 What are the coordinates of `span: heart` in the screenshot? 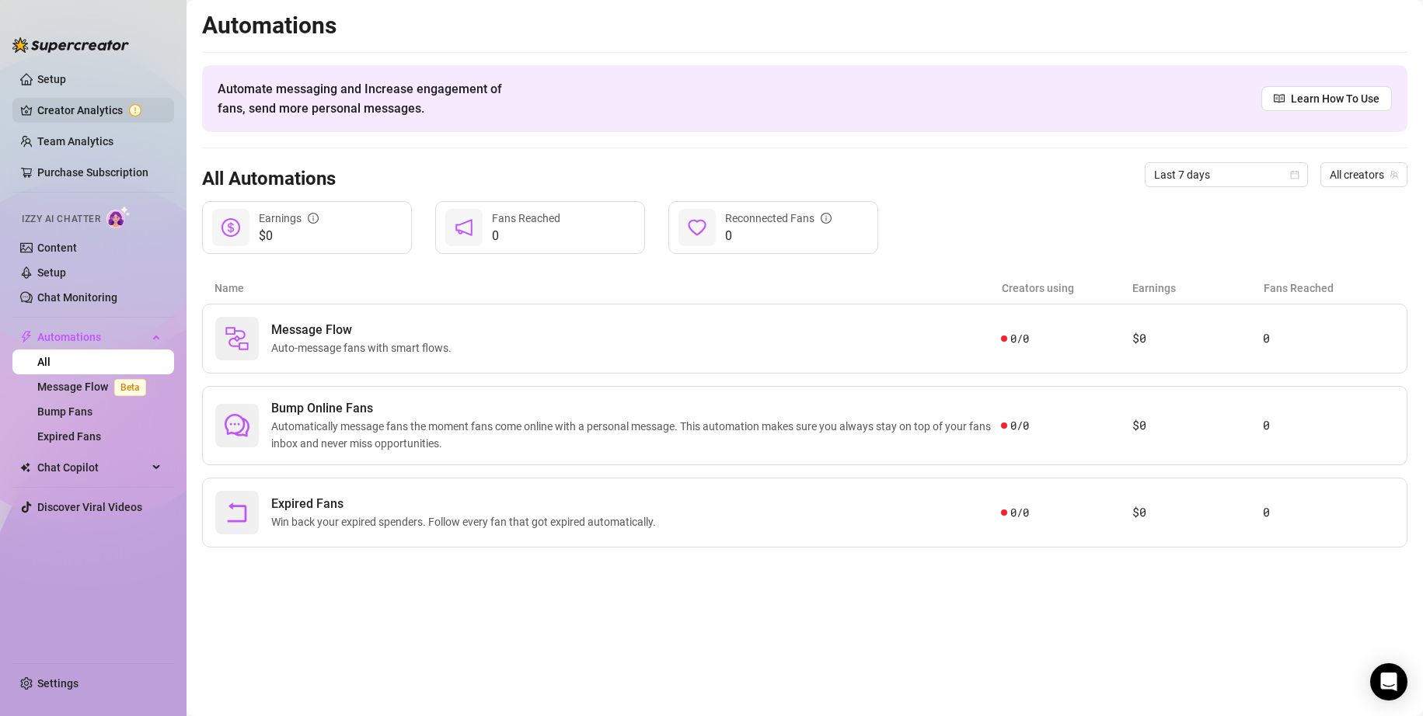 It's located at (697, 228).